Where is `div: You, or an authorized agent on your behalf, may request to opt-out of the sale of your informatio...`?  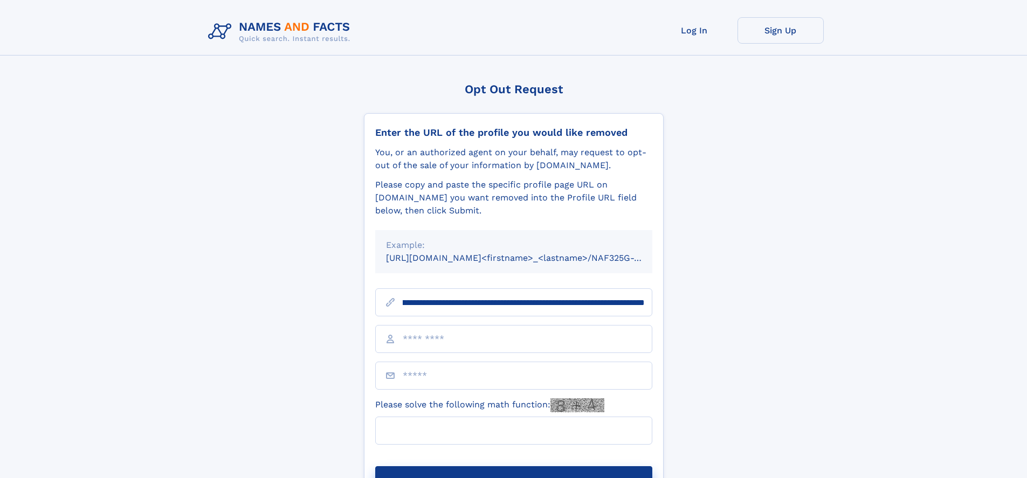 div: You, or an authorized agent on your behalf, may request to opt-out of the sale of your informatio... is located at coordinates (514, 159).